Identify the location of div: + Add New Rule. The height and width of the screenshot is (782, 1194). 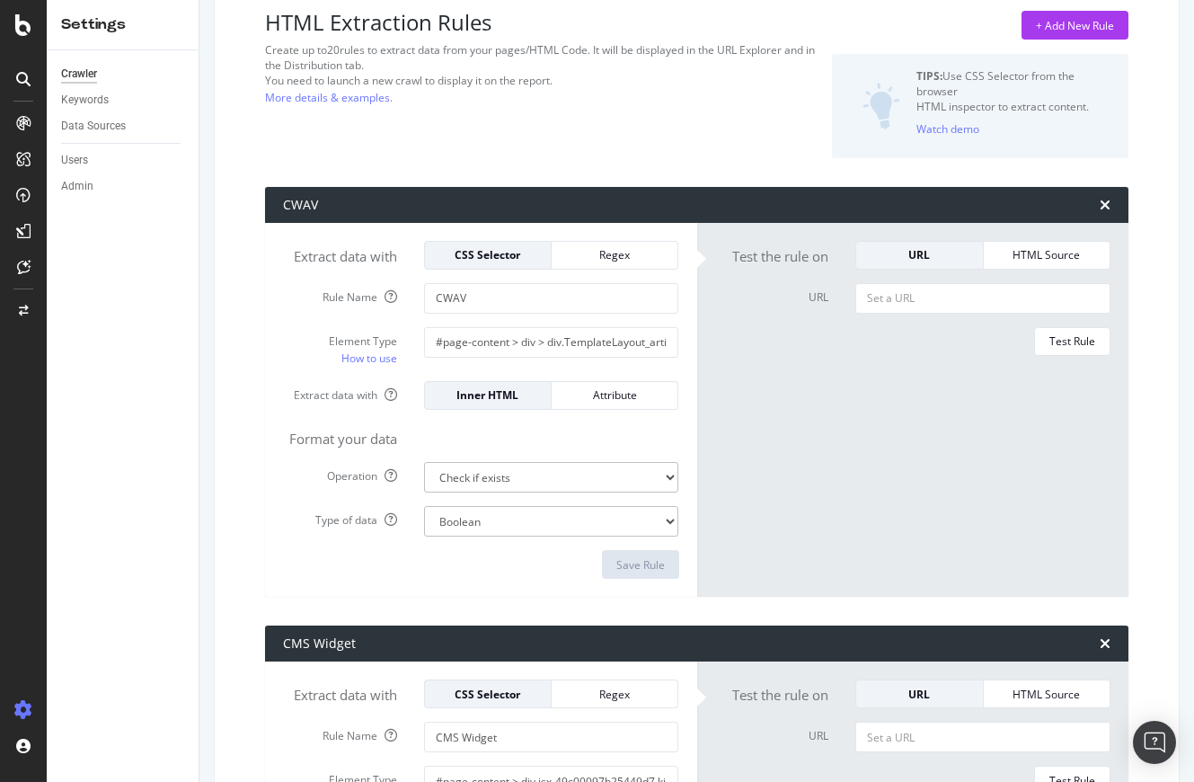
(1075, 25).